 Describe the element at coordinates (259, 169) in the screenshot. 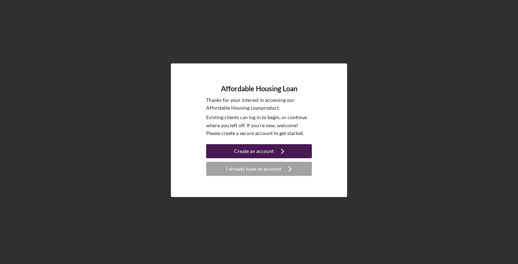

I see `button: I already have an account` at that location.